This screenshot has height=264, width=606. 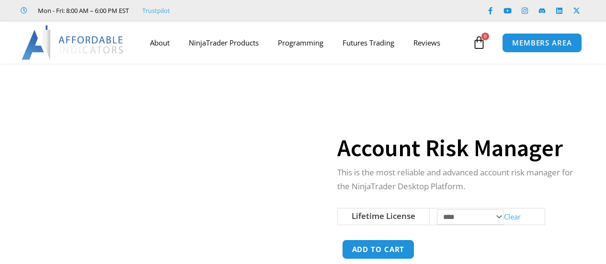 I want to click on a: NinjaTrader Products, so click(x=224, y=43).